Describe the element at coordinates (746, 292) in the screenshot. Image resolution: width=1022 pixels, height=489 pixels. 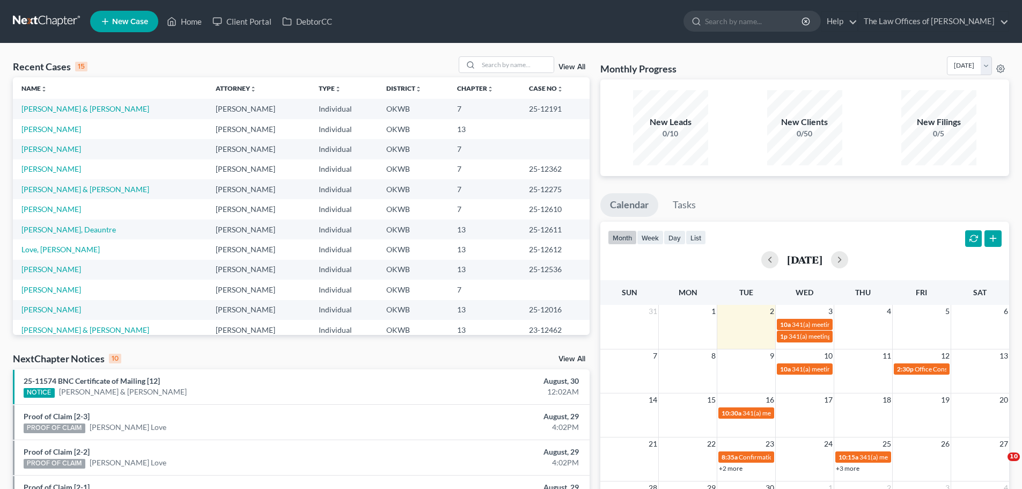
I see `span: Tue` at that location.